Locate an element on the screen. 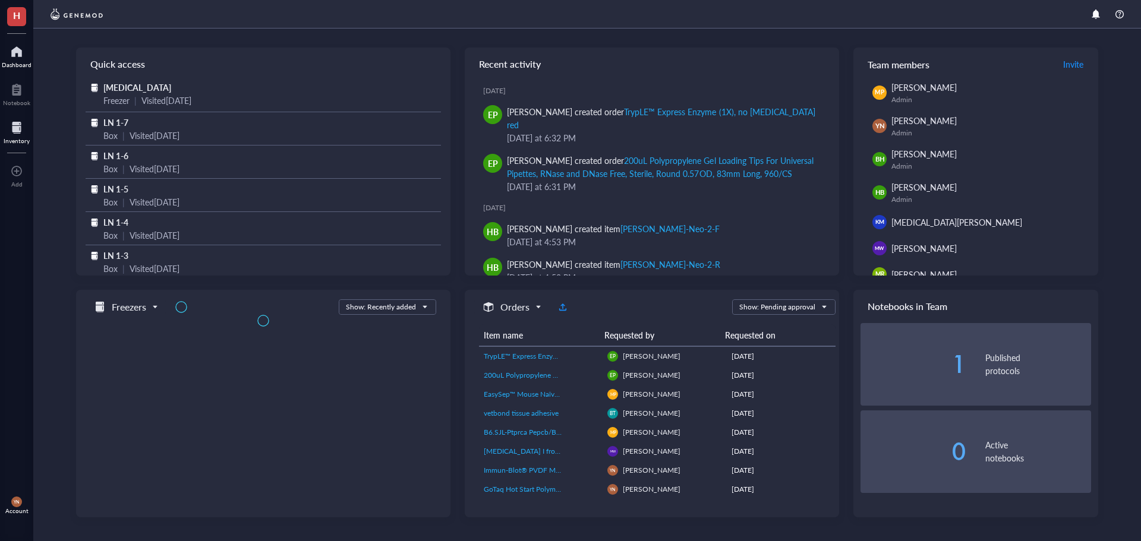 This screenshot has width=1141, height=541. button: Invite is located at coordinates (1073, 64).